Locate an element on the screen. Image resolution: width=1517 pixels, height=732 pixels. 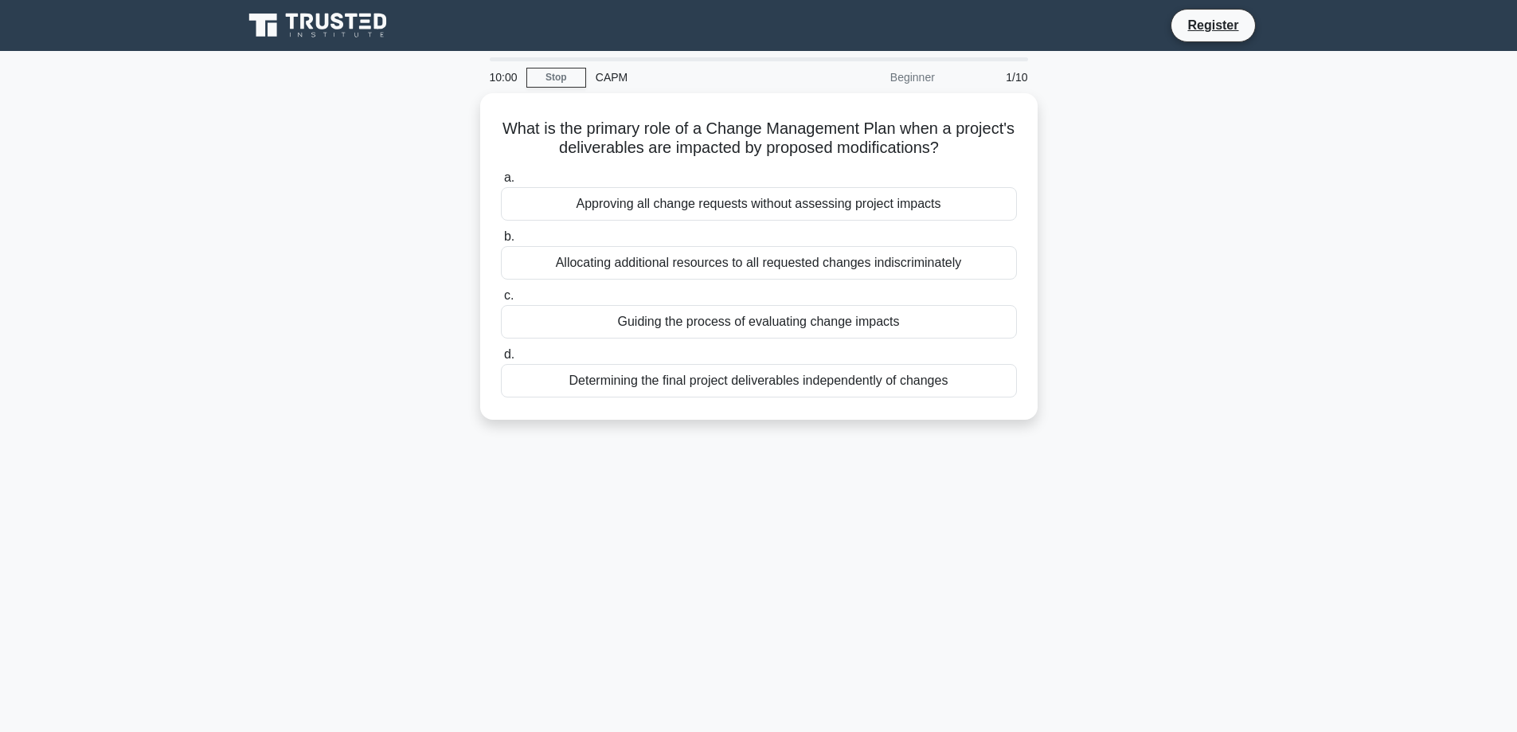
span: a. is located at coordinates (509, 177).